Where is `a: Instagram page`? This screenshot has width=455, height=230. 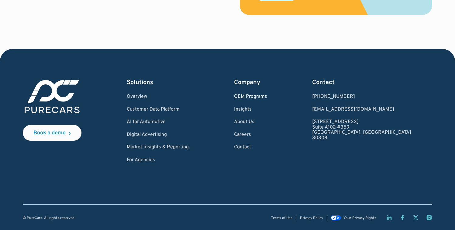 a: Instagram page is located at coordinates (430, 217).